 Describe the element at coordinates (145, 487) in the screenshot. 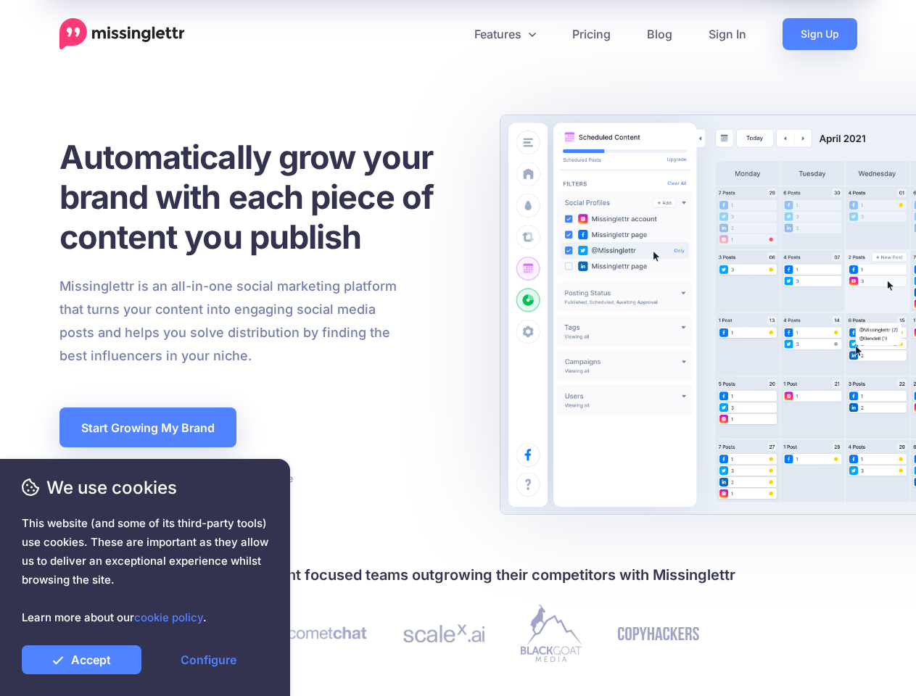

I see `span: We use cookies` at that location.